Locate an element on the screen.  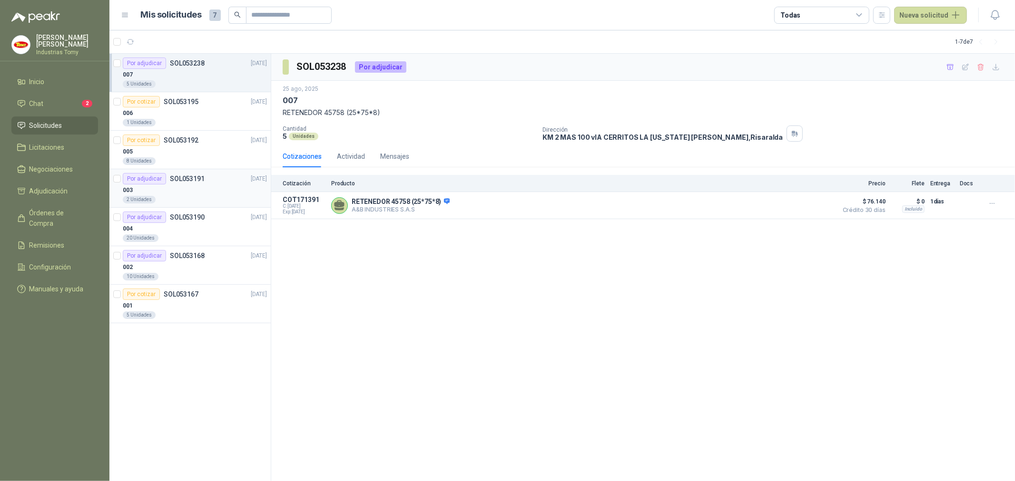
p: Cantidad is located at coordinates (409, 129).